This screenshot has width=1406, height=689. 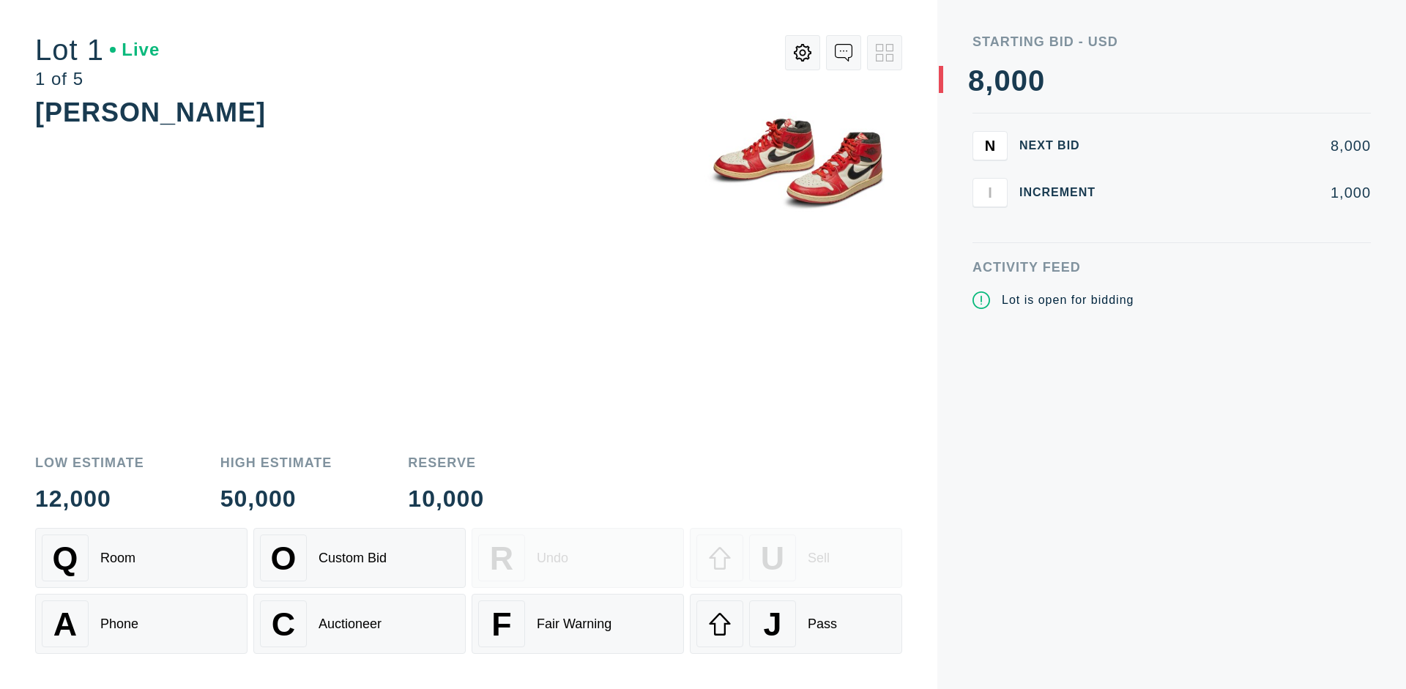 I want to click on div: Pass, so click(x=823, y=624).